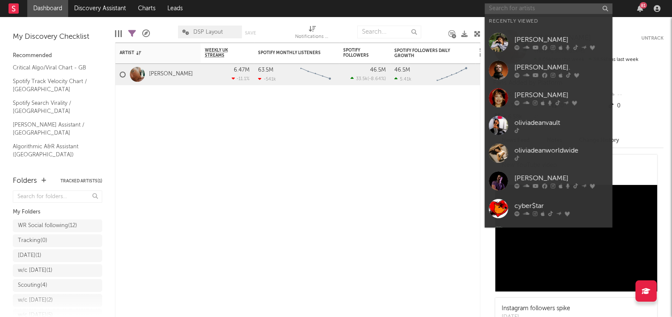 The image size is (672, 317). Describe the element at coordinates (643, 5) in the screenshot. I see `div: 81` at that location.